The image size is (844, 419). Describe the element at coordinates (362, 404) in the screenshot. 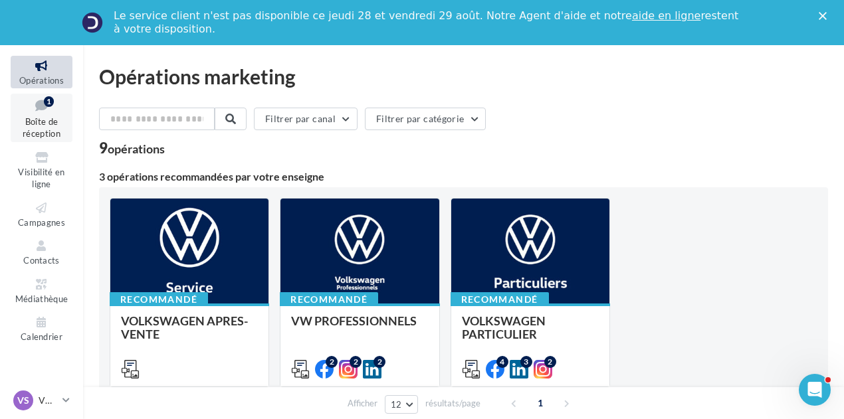

I see `span: Afficher` at that location.